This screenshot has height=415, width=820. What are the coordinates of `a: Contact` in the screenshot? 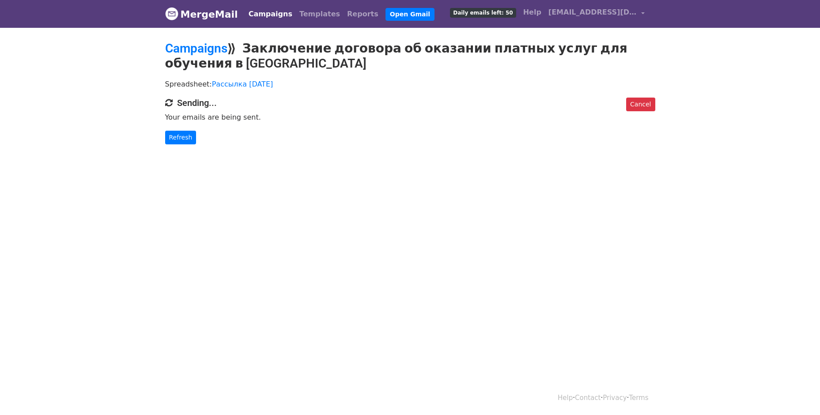 It's located at (588, 398).